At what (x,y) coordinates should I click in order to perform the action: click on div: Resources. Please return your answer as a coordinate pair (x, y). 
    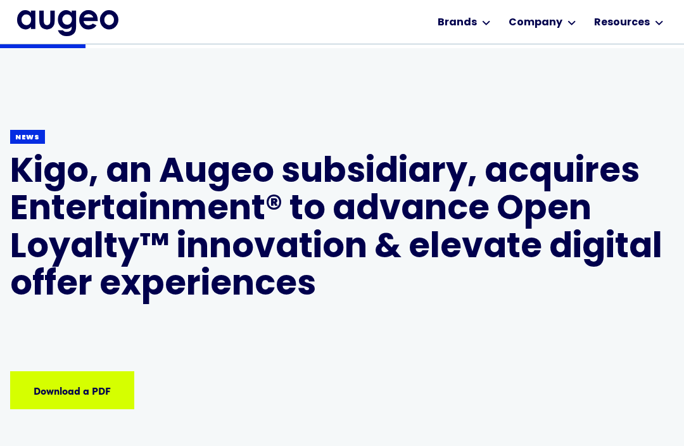
    Looking at the image, I should click on (621, 23).